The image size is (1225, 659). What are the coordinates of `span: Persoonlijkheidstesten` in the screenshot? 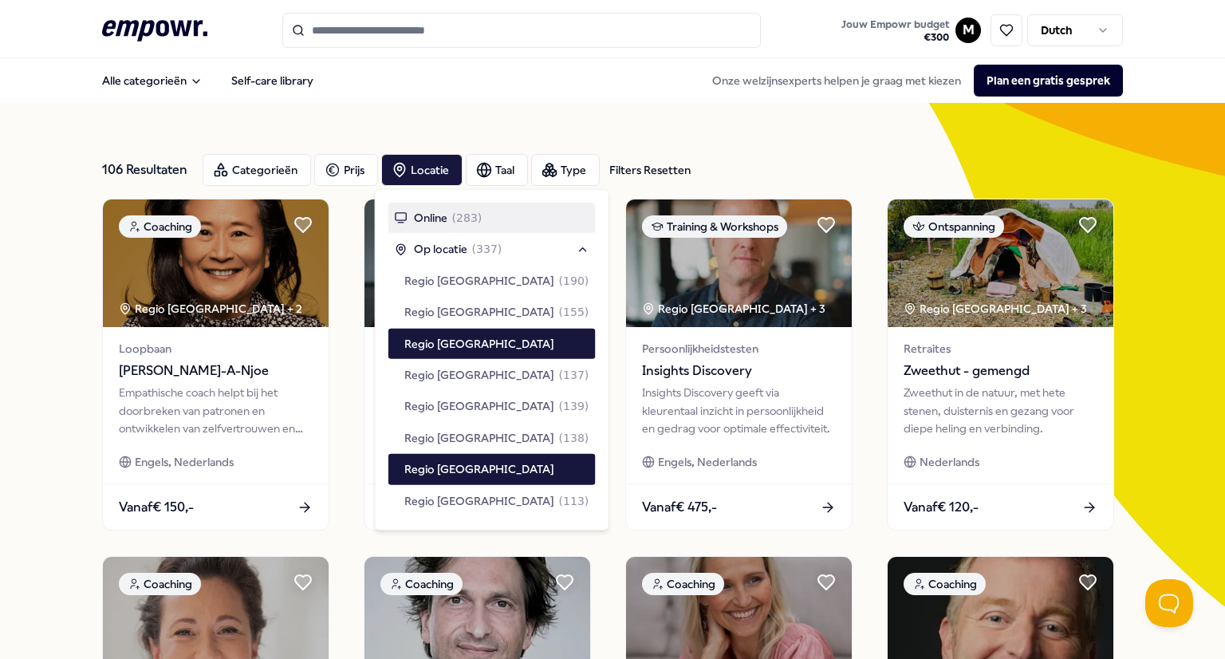 It's located at (738, 348).